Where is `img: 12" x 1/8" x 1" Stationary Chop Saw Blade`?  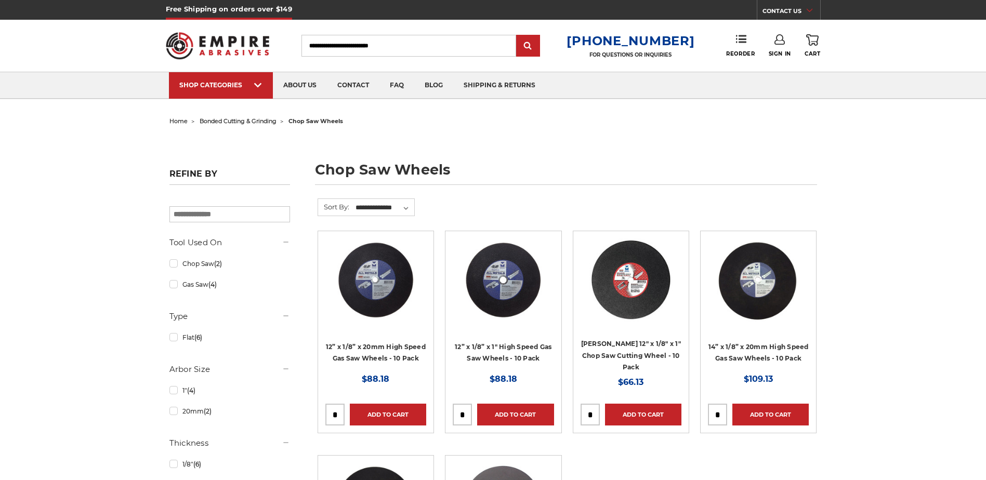
img: 12" x 1/8" x 1" Stationary Chop Saw Blade is located at coordinates (631, 280).